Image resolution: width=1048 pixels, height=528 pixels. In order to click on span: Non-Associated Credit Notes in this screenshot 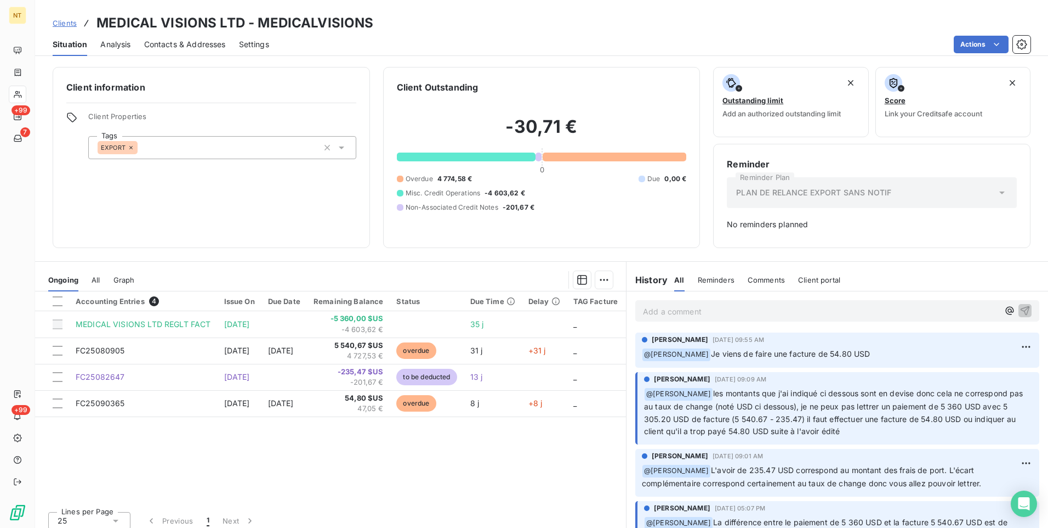, I will do `click(452, 207)`.